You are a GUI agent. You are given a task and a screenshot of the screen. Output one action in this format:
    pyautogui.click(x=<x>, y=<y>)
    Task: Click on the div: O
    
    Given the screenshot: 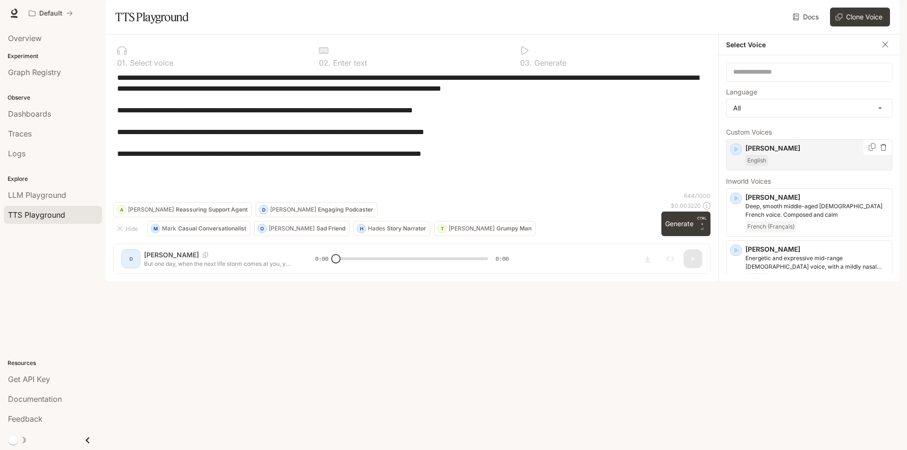 What is the action you would take?
    pyautogui.click(x=262, y=229)
    